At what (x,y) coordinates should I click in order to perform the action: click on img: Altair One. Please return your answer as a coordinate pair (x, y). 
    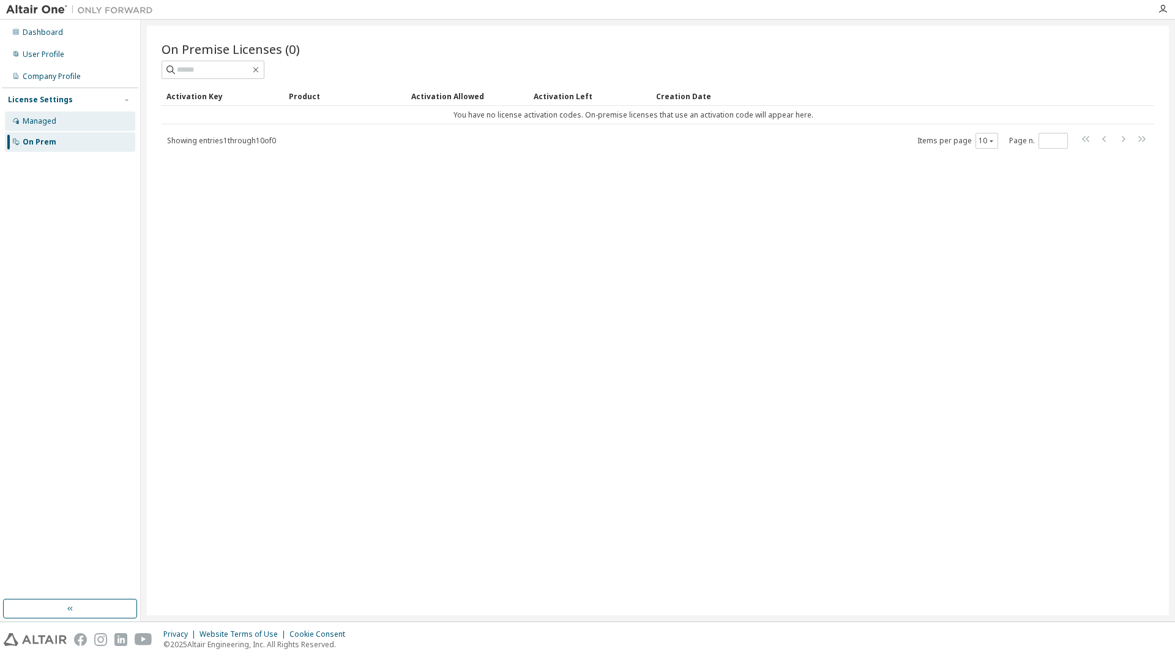
    Looking at the image, I should click on (83, 10).